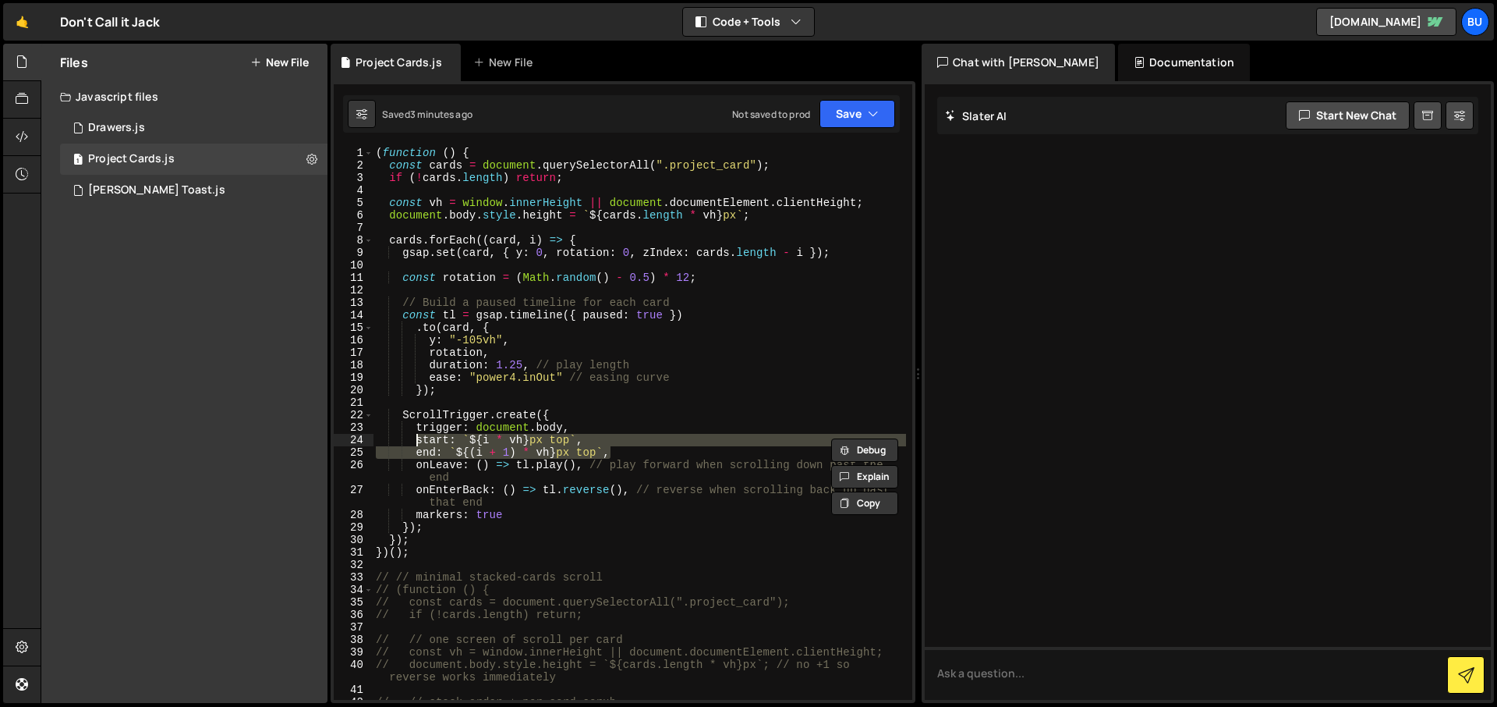 This screenshot has height=707, width=1497. Describe the element at coordinates (74, 62) in the screenshot. I see `h2: Files` at that location.